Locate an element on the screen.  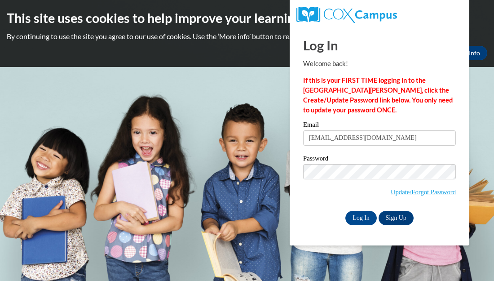
label: Email is located at coordinates (379, 126).